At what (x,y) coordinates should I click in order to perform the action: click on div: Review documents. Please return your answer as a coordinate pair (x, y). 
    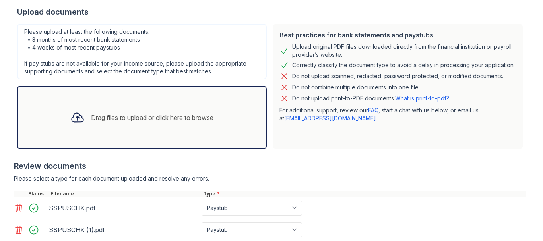
    Looking at the image, I should click on (270, 166).